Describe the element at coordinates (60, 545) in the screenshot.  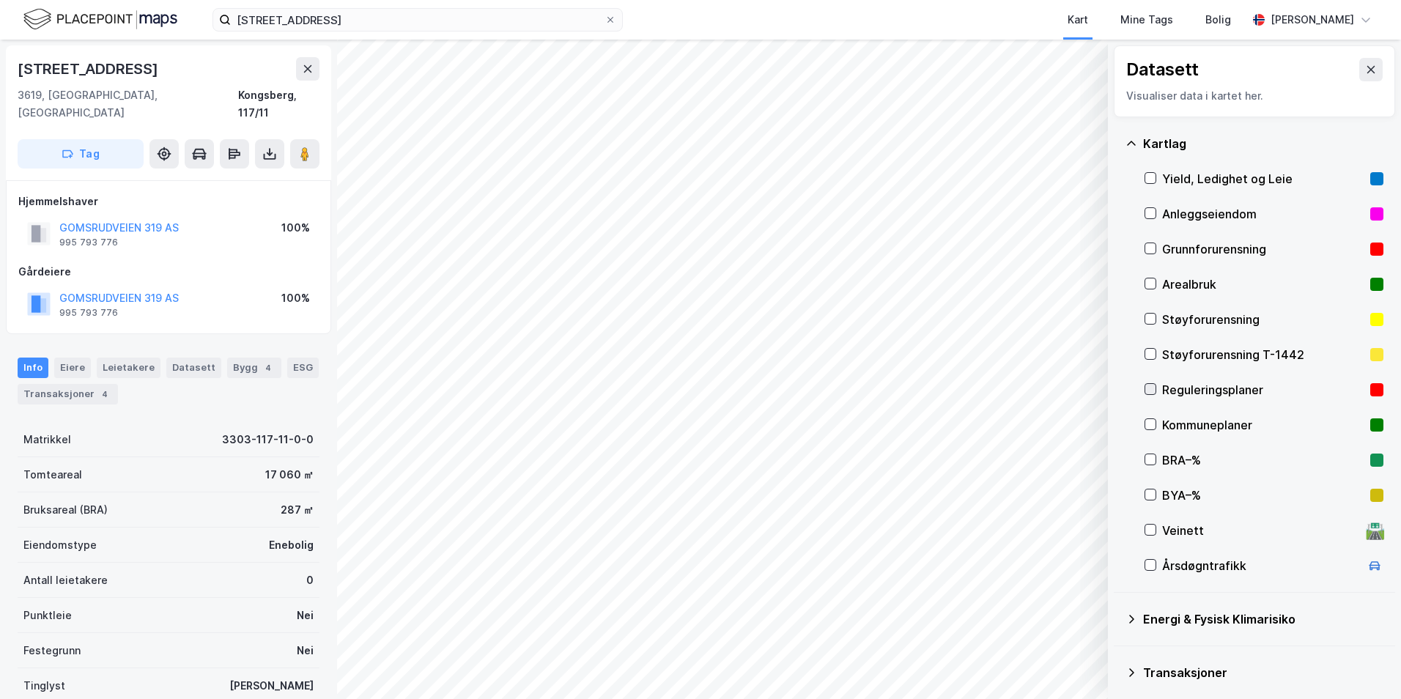
I see `div: Eiendomstype` at that location.